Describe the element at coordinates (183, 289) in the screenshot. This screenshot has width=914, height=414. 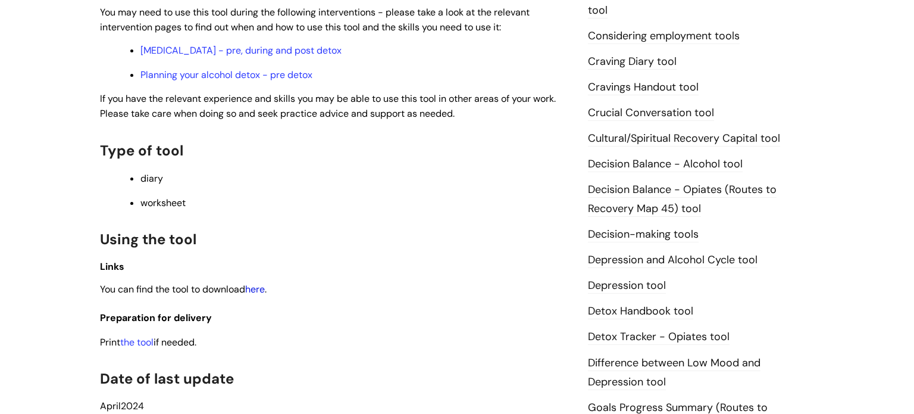
I see `span: You can find the tool to download .` at that location.